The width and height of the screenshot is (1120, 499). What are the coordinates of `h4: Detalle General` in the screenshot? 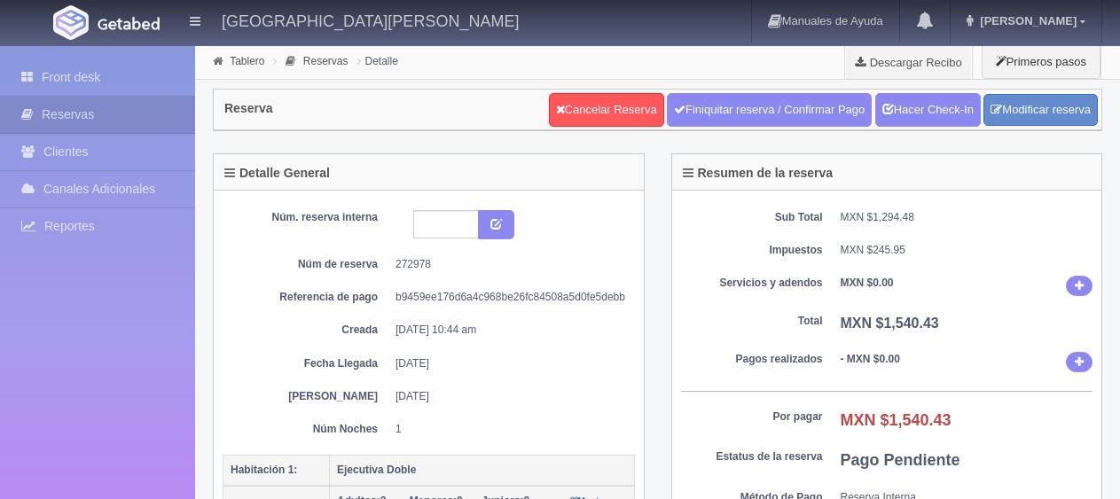 It's located at (277, 173).